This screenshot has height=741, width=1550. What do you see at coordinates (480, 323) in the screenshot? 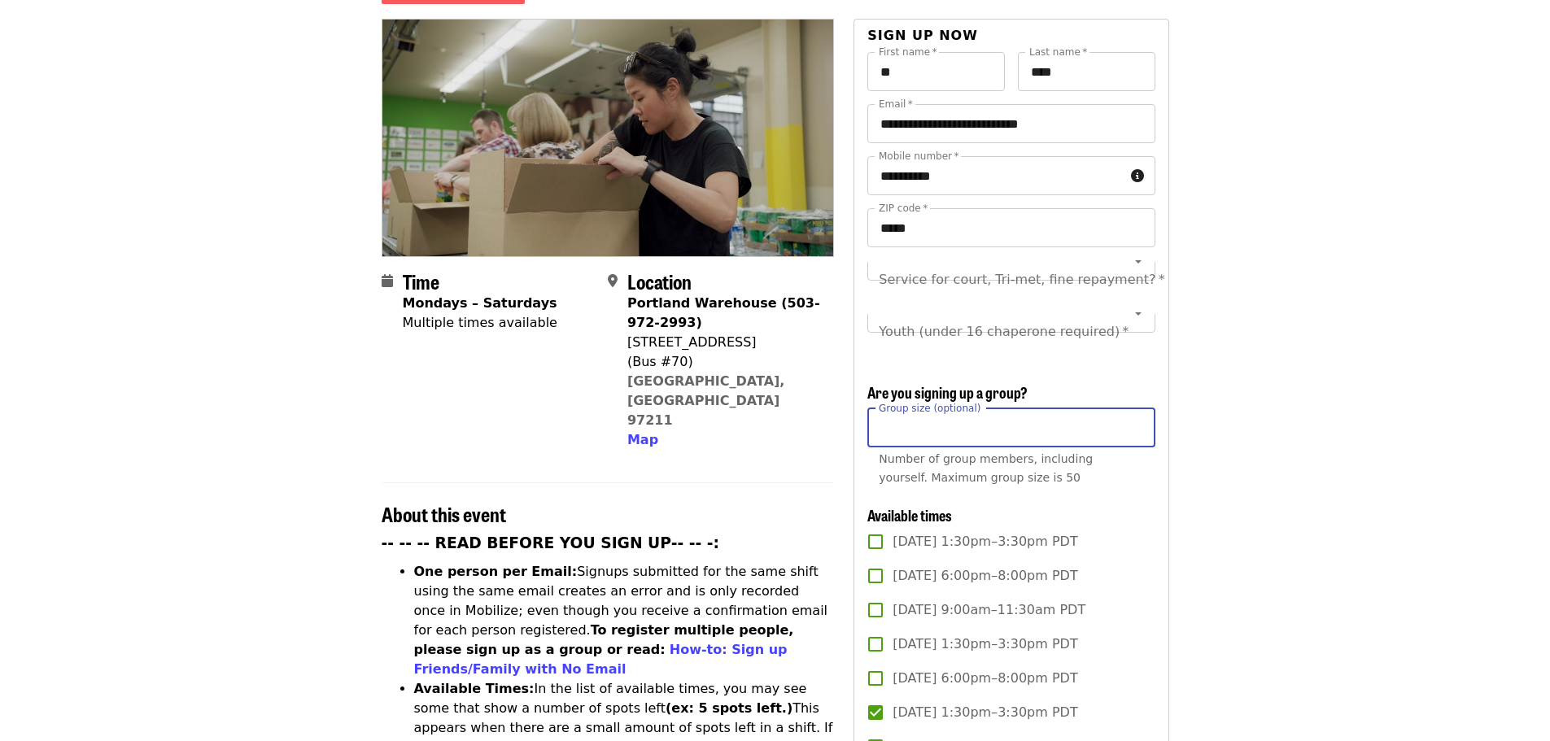
I see `div: Multiple times available` at bounding box center [480, 323].